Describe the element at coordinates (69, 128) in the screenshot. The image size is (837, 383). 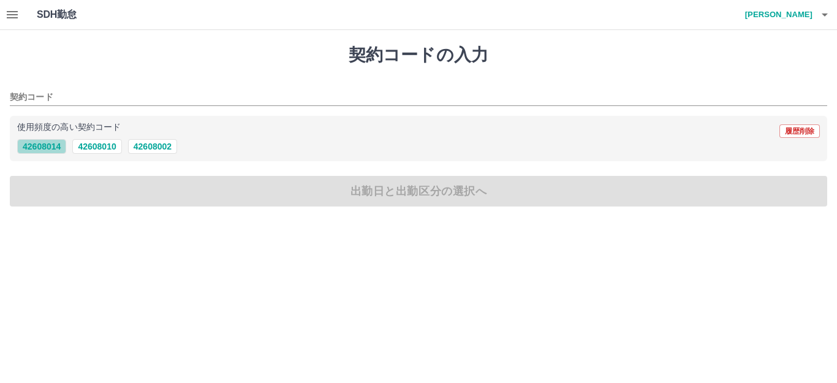
I see `p: 使用頻度の高い契約コード` at that location.